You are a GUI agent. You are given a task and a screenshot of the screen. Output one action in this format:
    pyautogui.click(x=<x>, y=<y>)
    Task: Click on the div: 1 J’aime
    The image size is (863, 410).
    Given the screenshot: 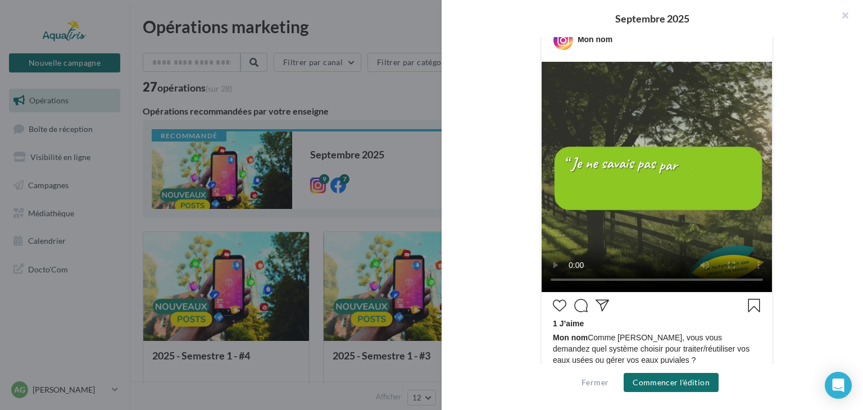 What is the action you would take?
    pyautogui.click(x=657, y=325)
    